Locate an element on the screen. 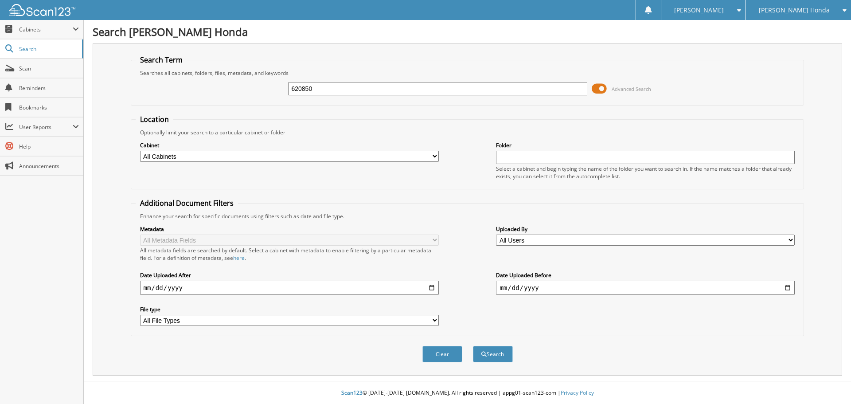 The image size is (851, 404). a: here is located at coordinates (239, 257).